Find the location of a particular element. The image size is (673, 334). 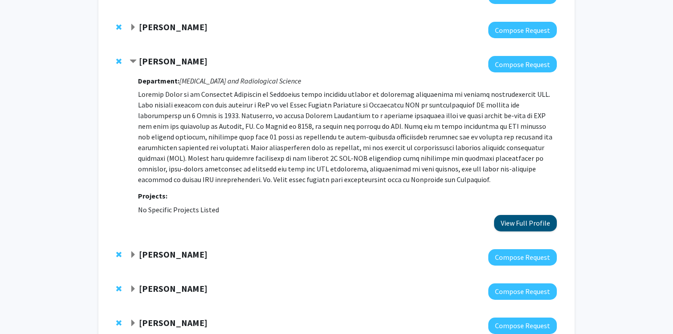

strong: Projects: is located at coordinates (153, 196).